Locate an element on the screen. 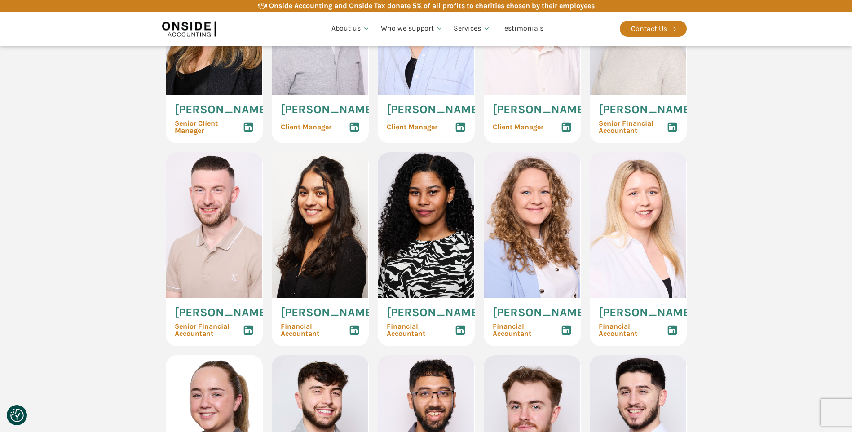  a: About us is located at coordinates (351, 29).